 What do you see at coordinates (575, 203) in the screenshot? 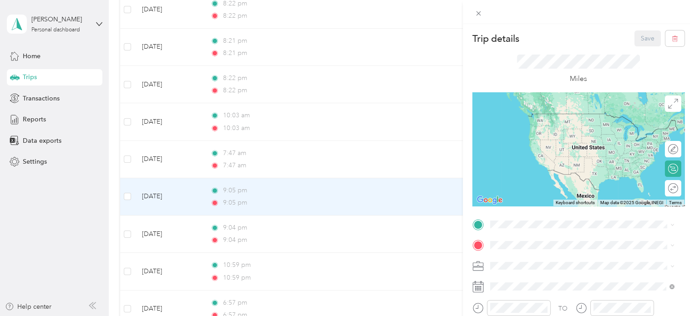
I see `button: Keyboard shortcuts` at bounding box center [575, 203].